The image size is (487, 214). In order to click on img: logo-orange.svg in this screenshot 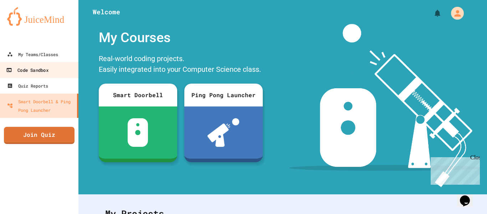, I will do `click(39, 16)`.